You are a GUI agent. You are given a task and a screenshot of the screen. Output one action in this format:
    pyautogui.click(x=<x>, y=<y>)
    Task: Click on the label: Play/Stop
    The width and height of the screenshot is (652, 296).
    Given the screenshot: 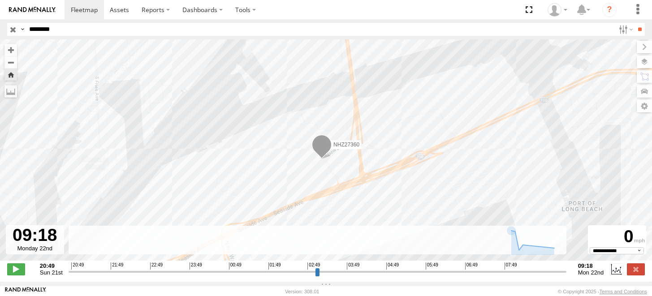 What is the action you would take?
    pyautogui.click(x=16, y=269)
    